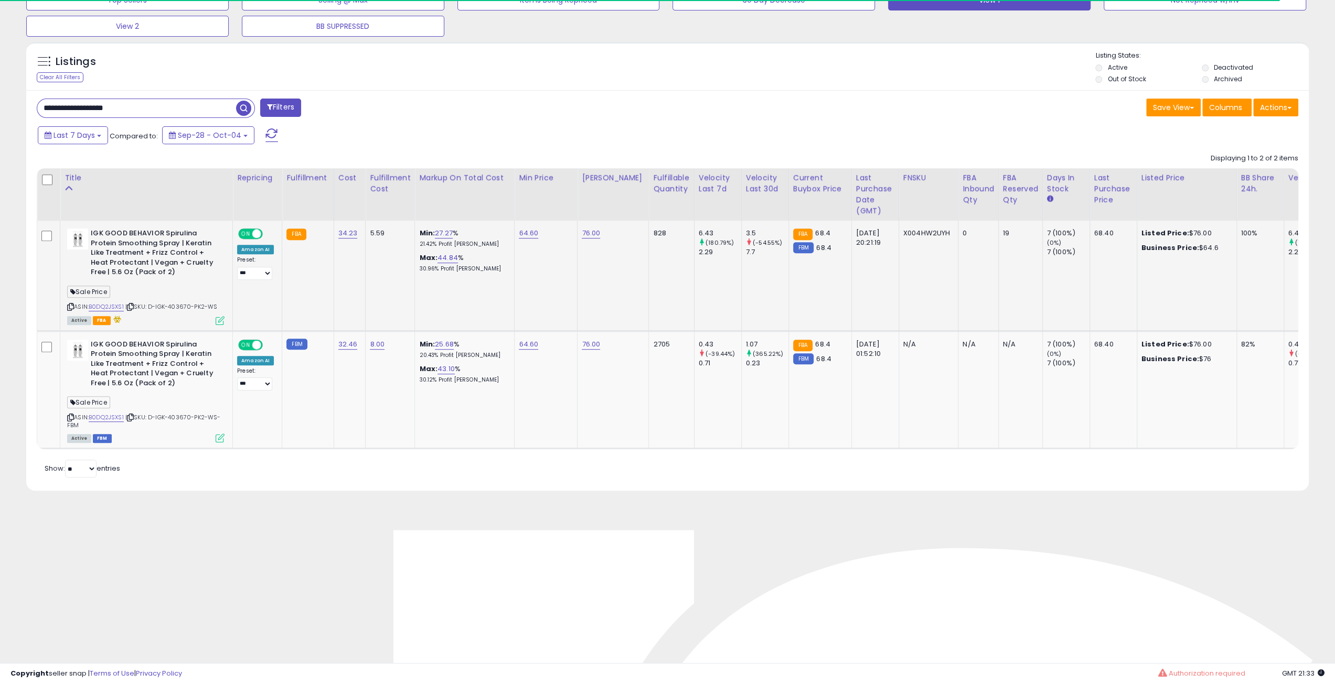  I want to click on a: 43.10, so click(446, 369).